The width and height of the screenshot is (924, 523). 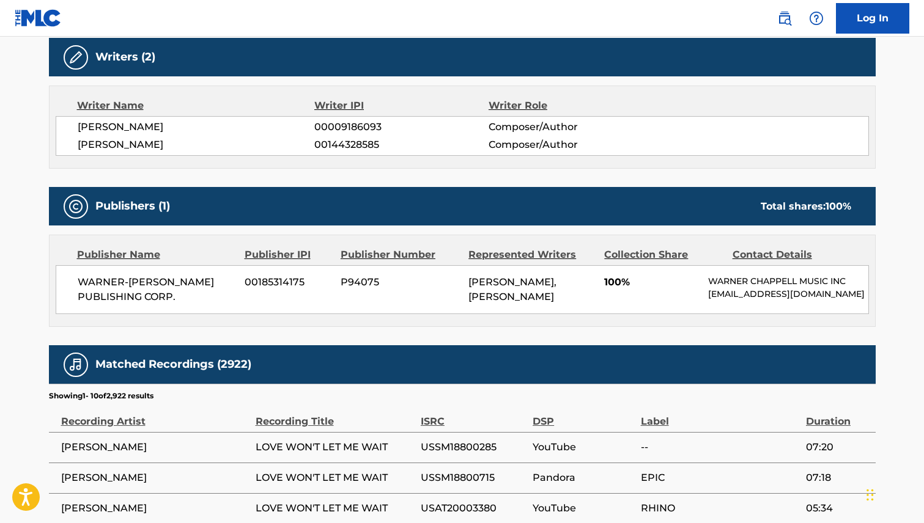 What do you see at coordinates (806, 207) in the screenshot?
I see `div: Total shares:` at bounding box center [806, 207].